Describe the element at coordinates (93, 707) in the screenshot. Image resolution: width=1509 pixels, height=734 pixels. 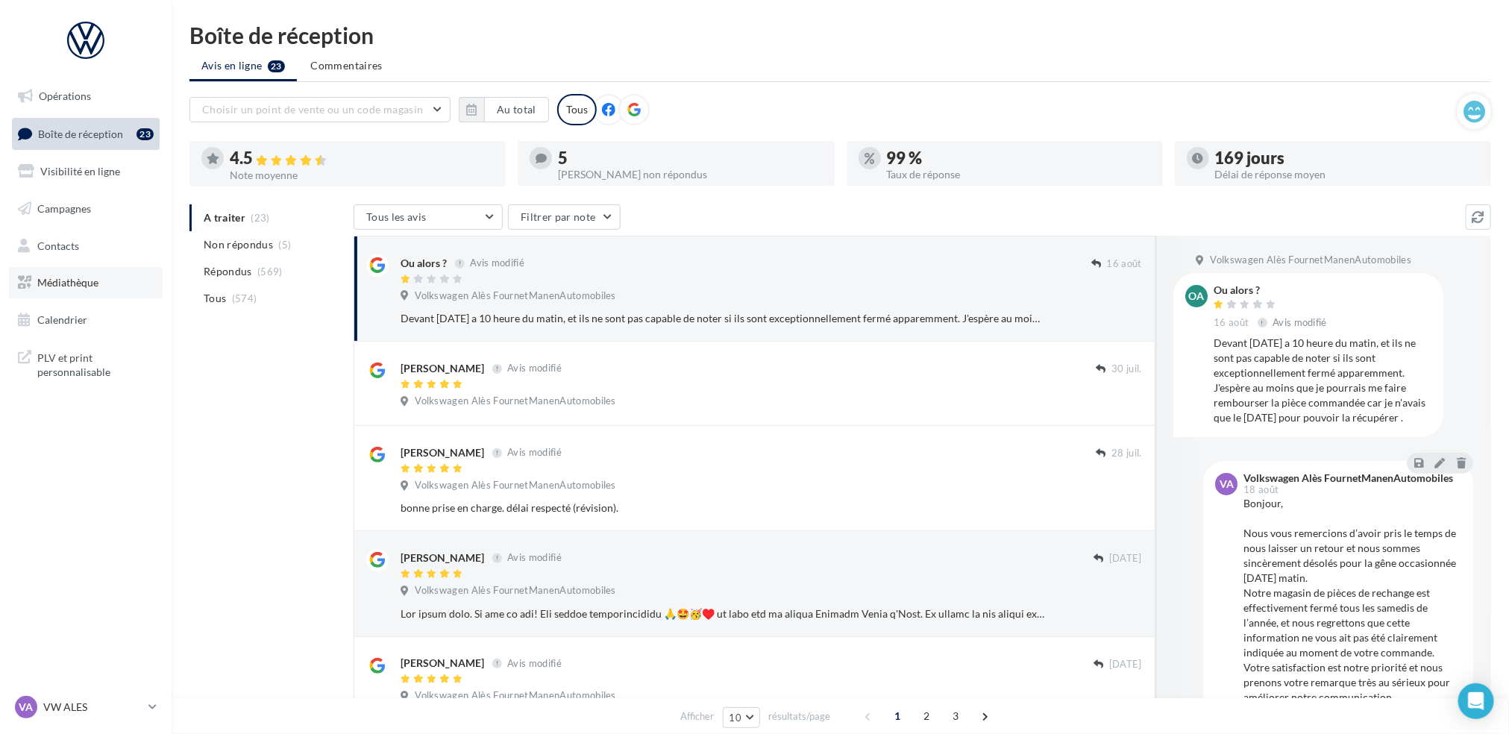
I see `p: VW ALES` at that location.